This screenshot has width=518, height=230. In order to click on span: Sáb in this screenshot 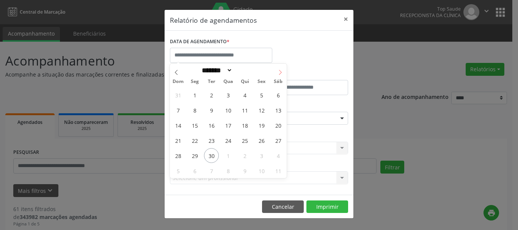, I will do `click(278, 82)`.